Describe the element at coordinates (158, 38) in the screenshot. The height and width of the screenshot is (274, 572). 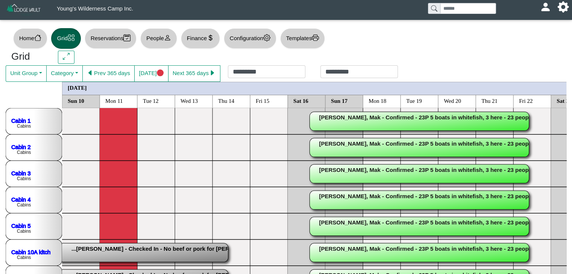
I see `button: Peopleperson` at that location.